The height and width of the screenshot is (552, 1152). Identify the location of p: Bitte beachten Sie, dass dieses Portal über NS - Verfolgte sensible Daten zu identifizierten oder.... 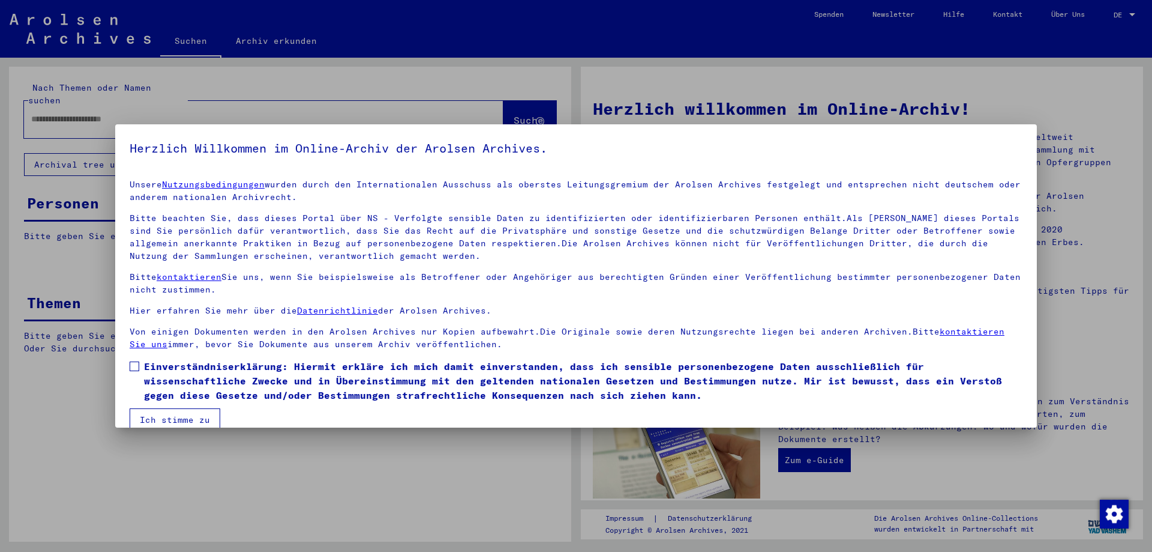
(576, 237).